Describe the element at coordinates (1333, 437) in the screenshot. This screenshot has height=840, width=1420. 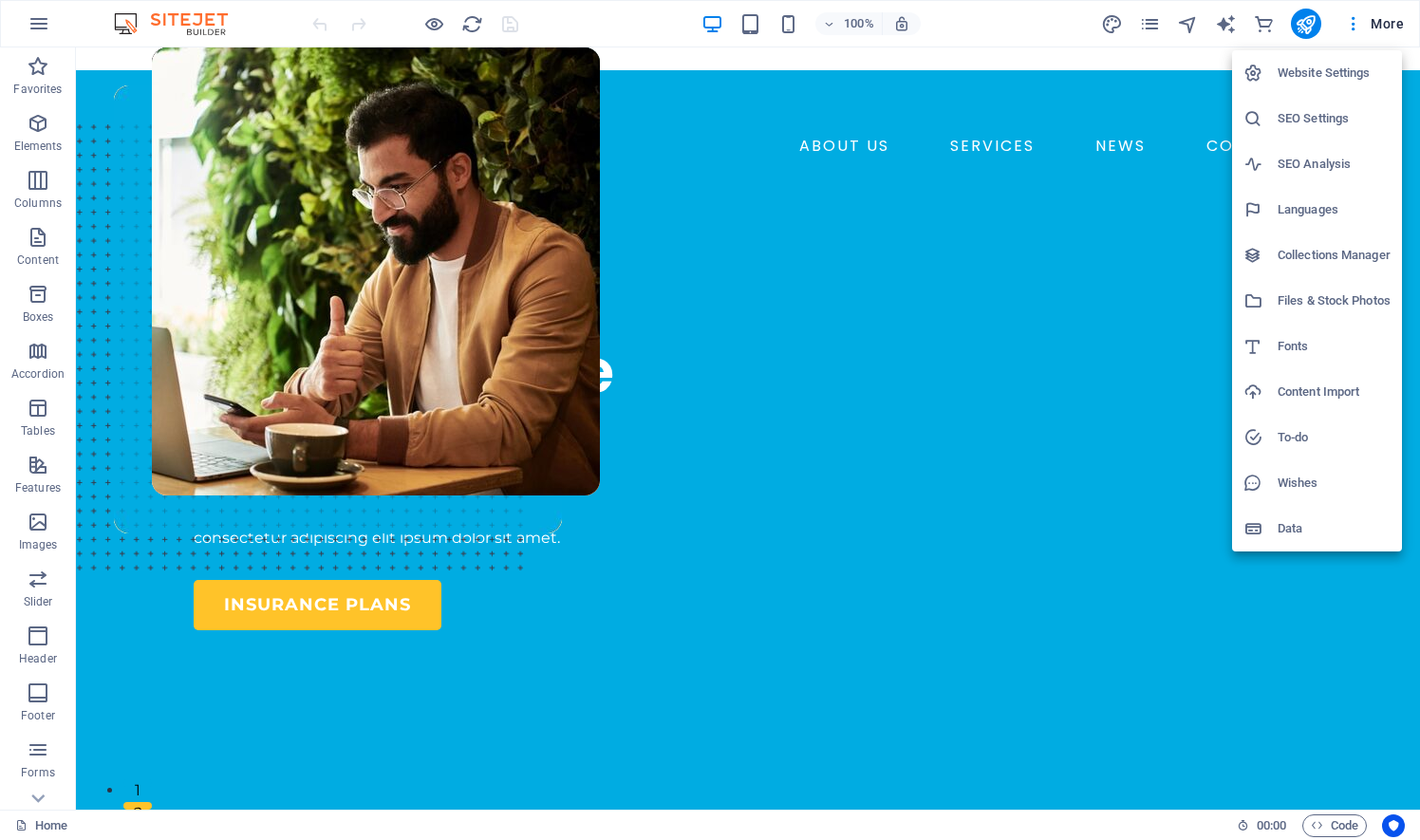
I see `h6: To-do` at that location.